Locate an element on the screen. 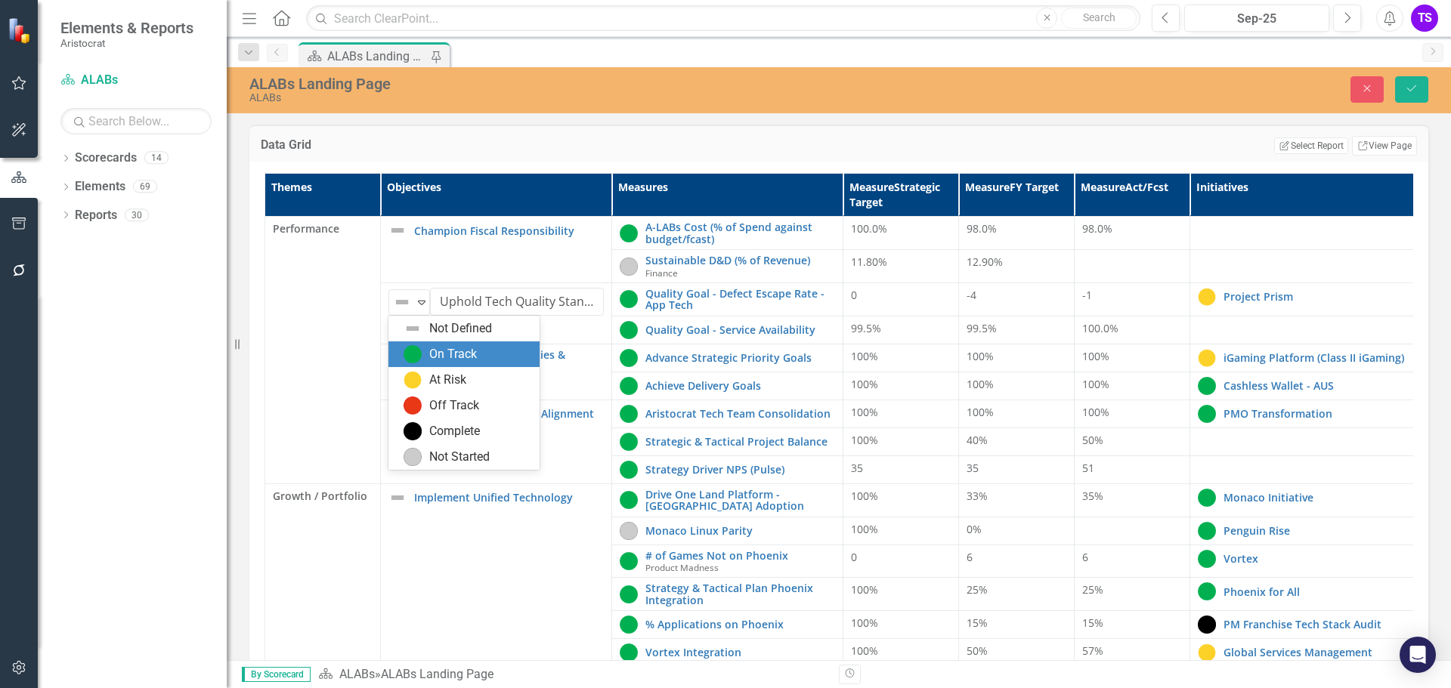 The height and width of the screenshot is (688, 1451). span: 0 is located at coordinates (854, 557).